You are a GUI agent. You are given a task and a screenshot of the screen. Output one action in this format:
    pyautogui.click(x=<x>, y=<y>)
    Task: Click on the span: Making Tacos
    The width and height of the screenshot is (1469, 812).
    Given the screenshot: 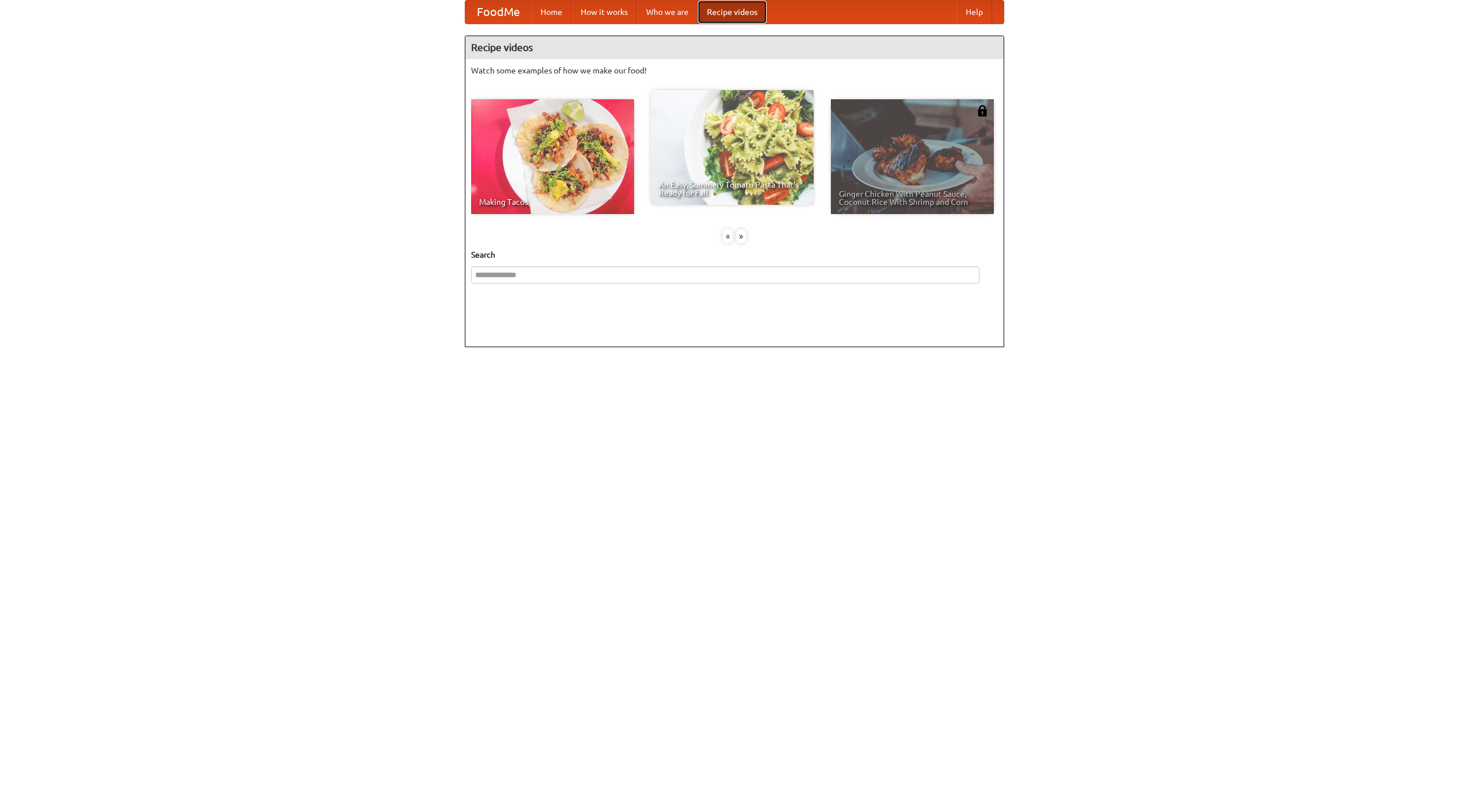 What is the action you would take?
    pyautogui.click(x=552, y=202)
    